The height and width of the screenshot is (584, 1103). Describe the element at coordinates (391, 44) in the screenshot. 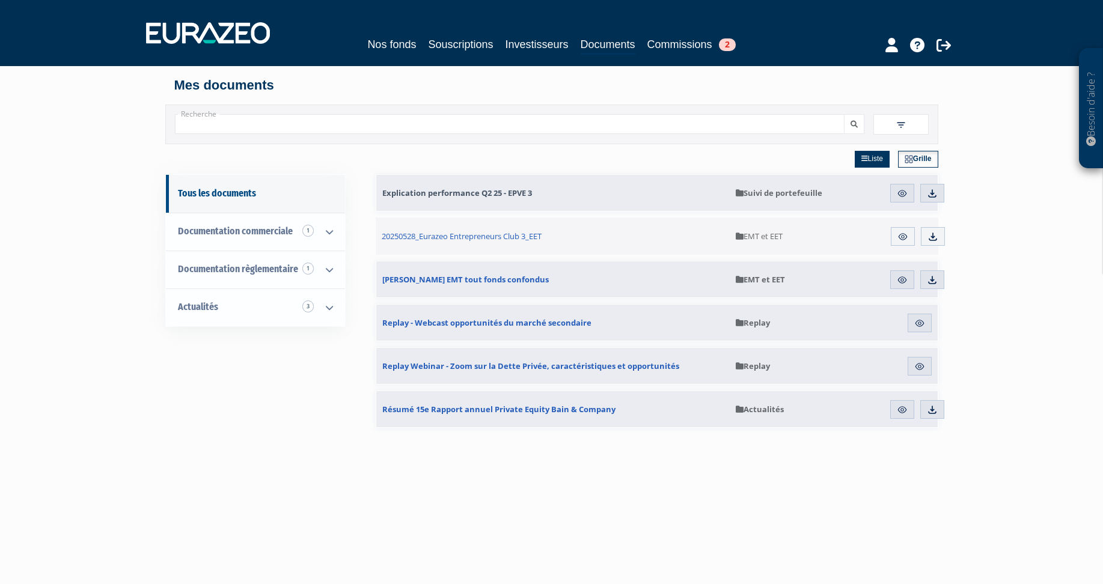

I see `a: Nos fonds` at that location.